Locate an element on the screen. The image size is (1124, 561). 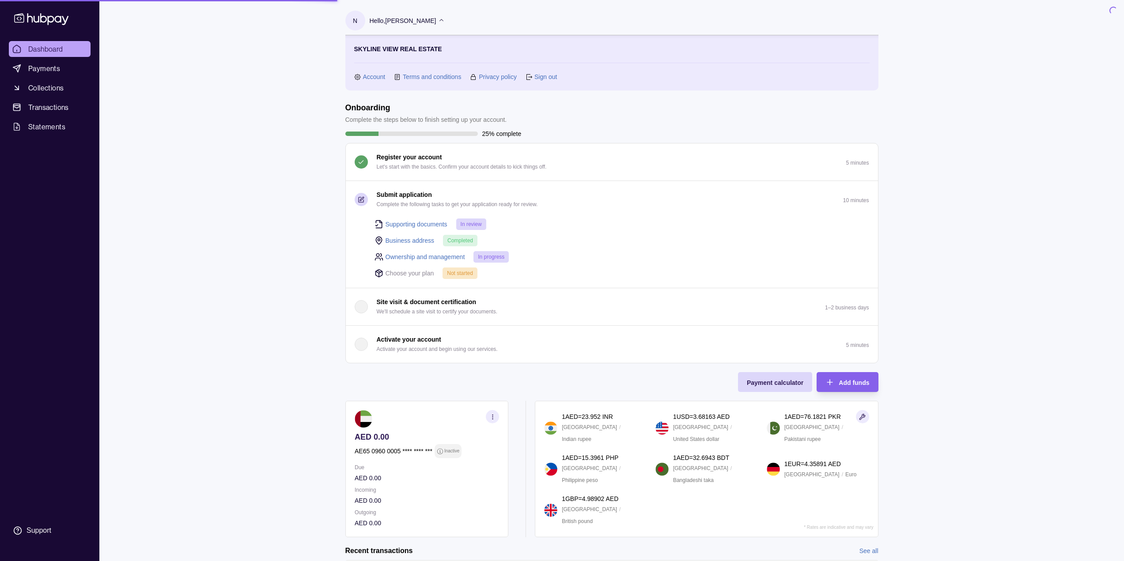
a: Transactions is located at coordinates (49, 107).